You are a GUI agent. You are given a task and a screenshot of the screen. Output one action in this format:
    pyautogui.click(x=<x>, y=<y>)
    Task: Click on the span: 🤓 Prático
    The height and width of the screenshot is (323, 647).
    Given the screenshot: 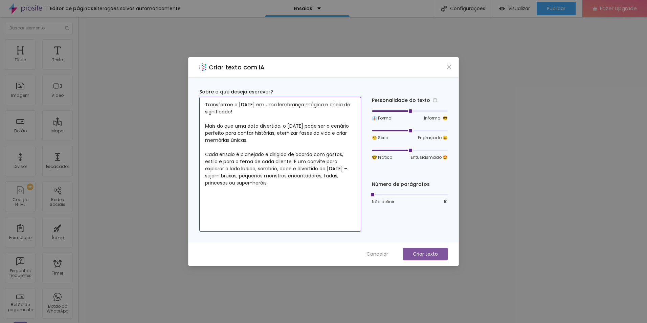 What is the action you would take?
    pyautogui.click(x=382, y=157)
    